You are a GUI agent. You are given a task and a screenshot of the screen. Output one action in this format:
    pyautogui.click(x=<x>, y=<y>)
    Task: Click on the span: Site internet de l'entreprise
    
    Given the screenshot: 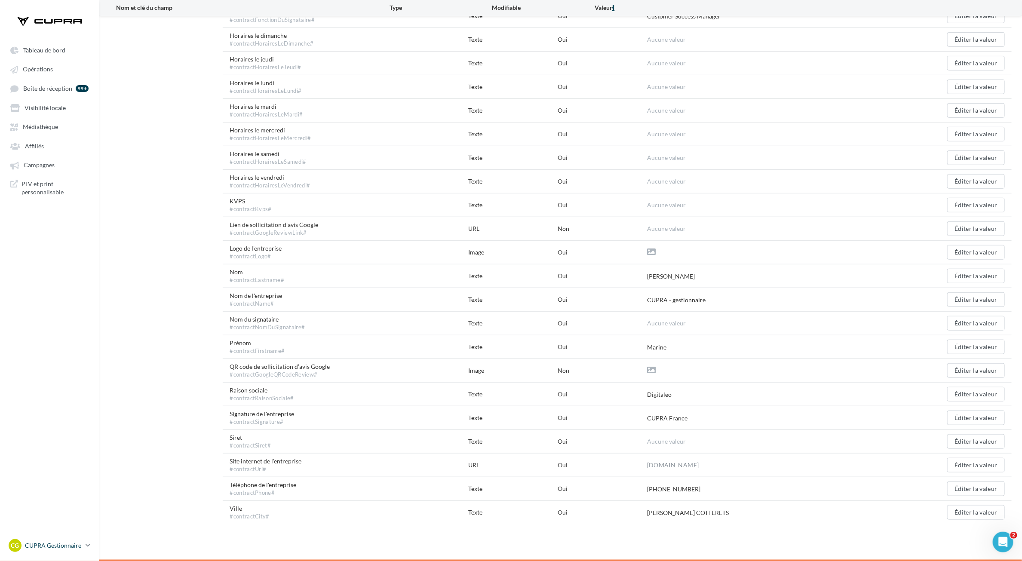 What is the action you would take?
    pyautogui.click(x=265, y=465)
    